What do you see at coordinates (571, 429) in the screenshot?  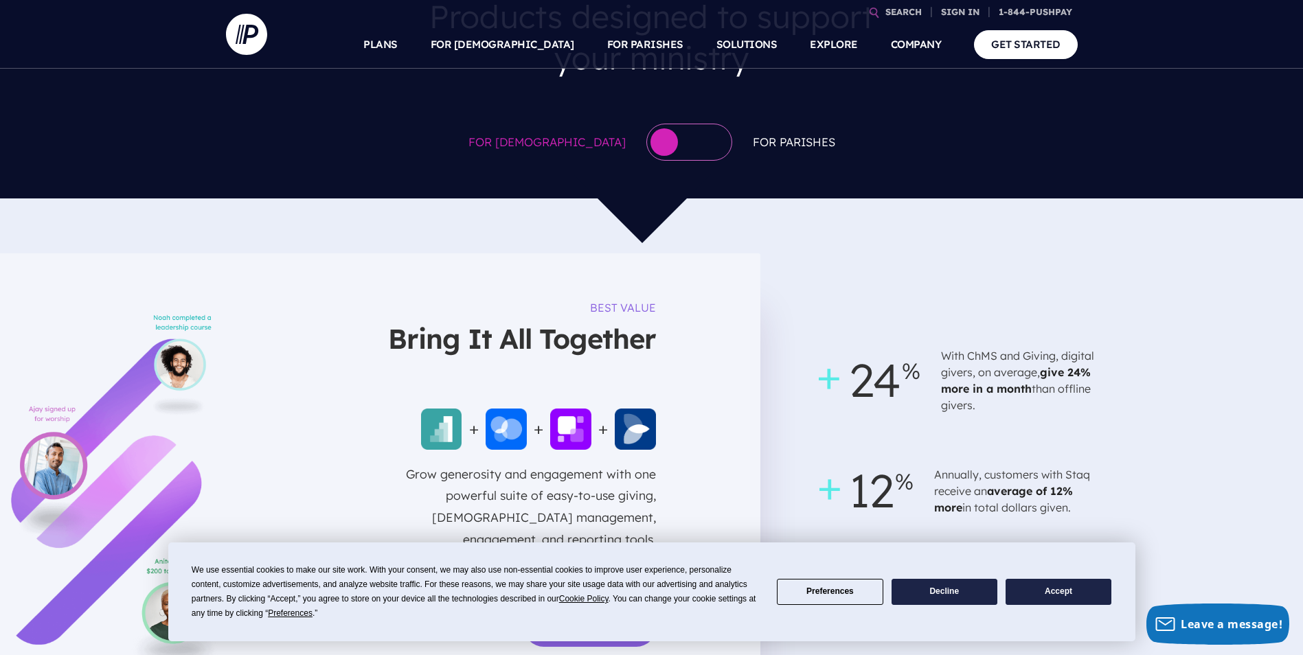 I see `img: icon_apps-bckgrnd-600x600-1.png` at bounding box center [571, 429].